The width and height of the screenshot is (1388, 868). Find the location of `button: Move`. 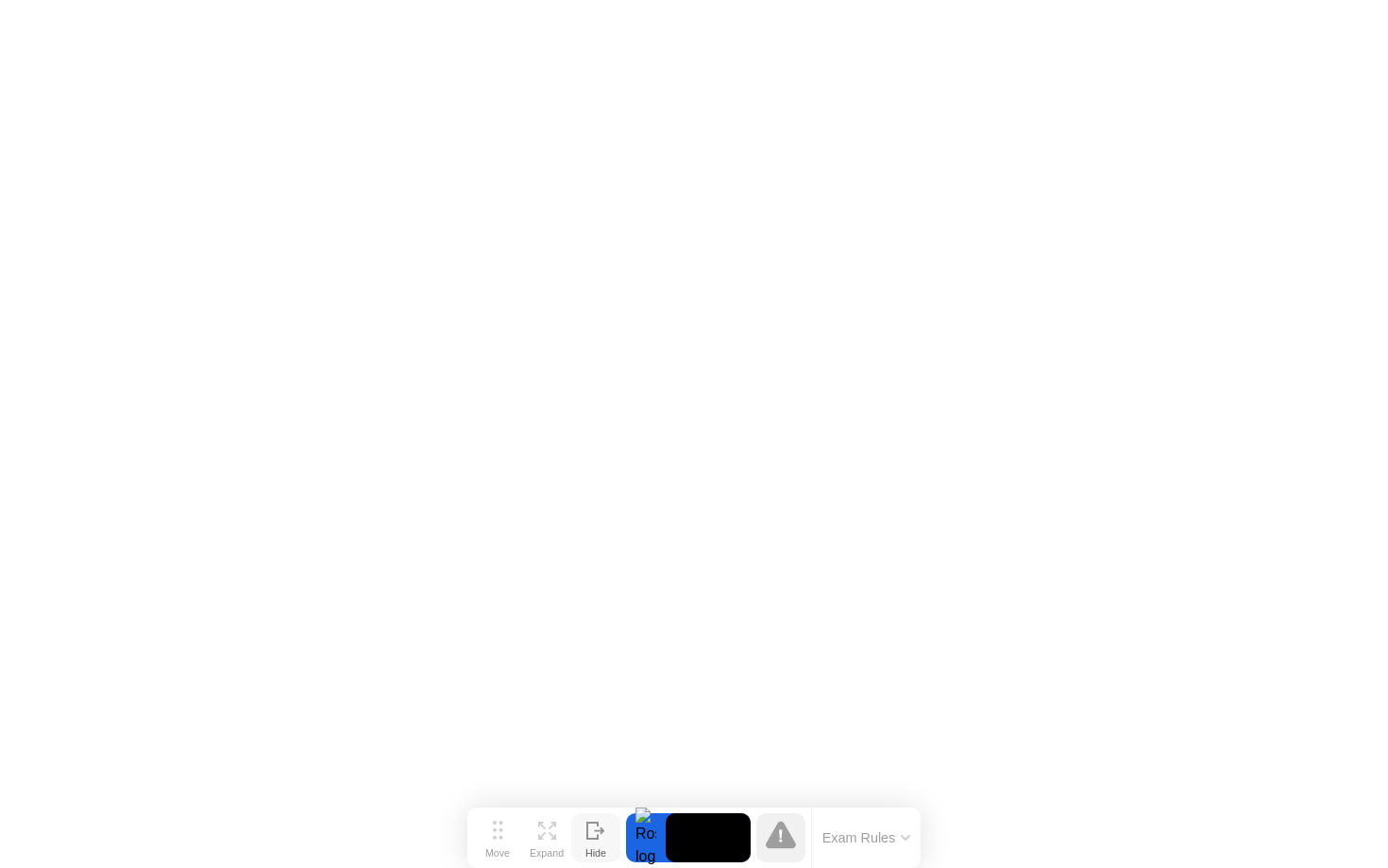

button: Move is located at coordinates (498, 837).